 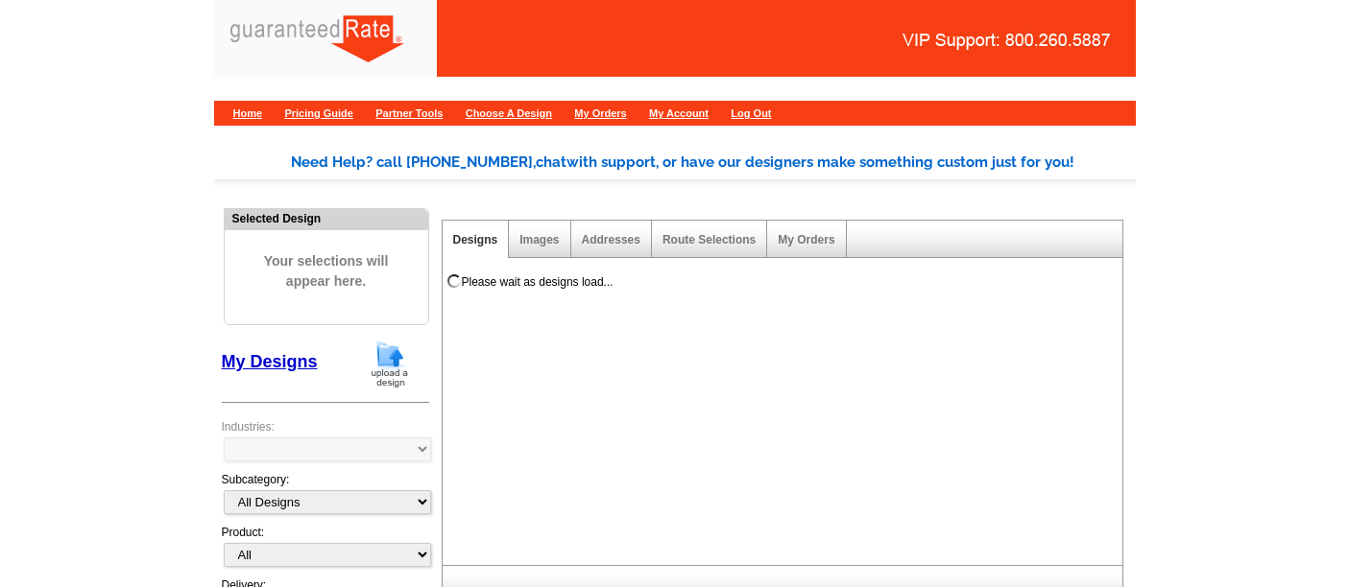 I want to click on a: Partner Tools, so click(x=409, y=113).